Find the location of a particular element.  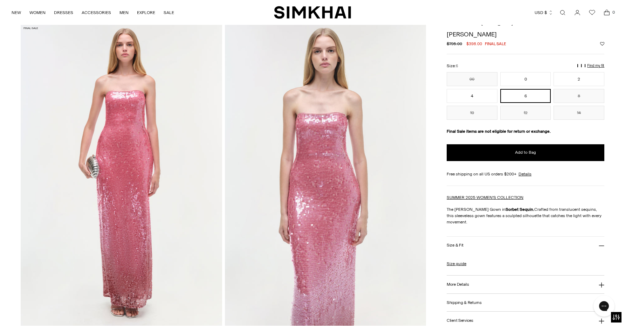

a: SIMKHAI is located at coordinates (313, 12).